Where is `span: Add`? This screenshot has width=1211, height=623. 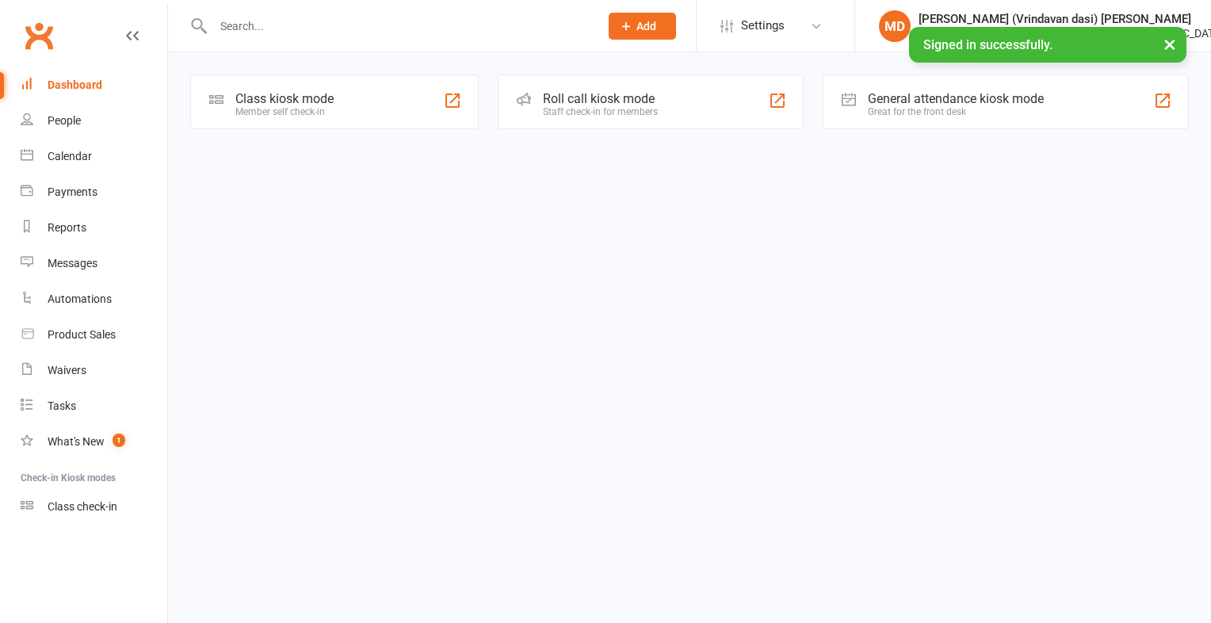 span: Add is located at coordinates (646, 26).